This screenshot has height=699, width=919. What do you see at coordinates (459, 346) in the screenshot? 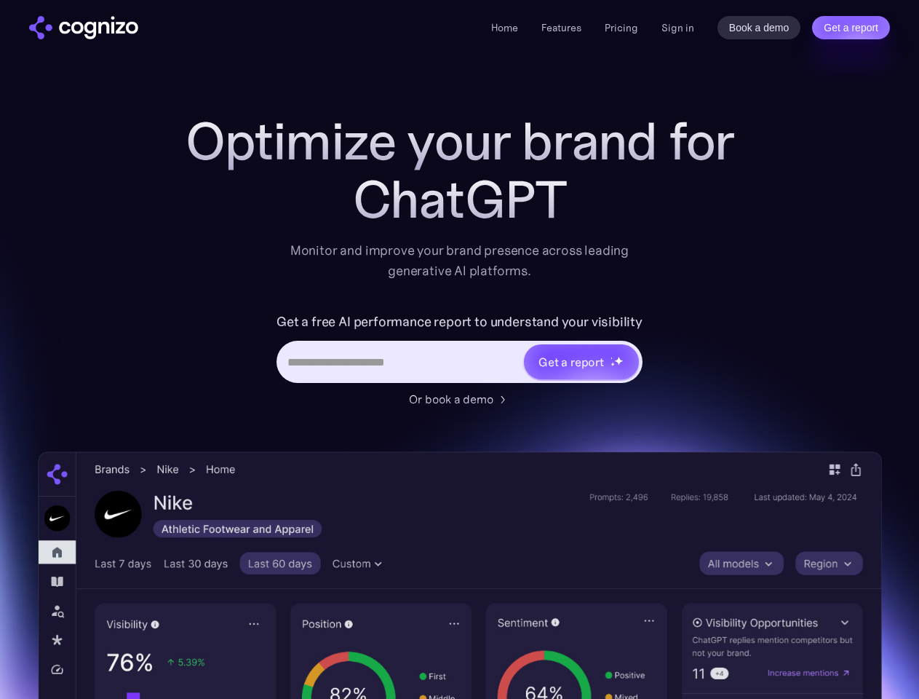
I see `form: Hero URL Input Form` at bounding box center [459, 346].